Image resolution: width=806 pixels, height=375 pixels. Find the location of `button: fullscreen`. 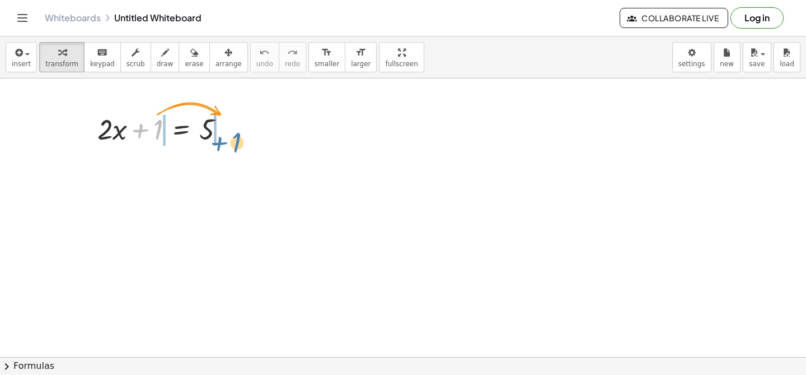

button: fullscreen is located at coordinates (402, 57).